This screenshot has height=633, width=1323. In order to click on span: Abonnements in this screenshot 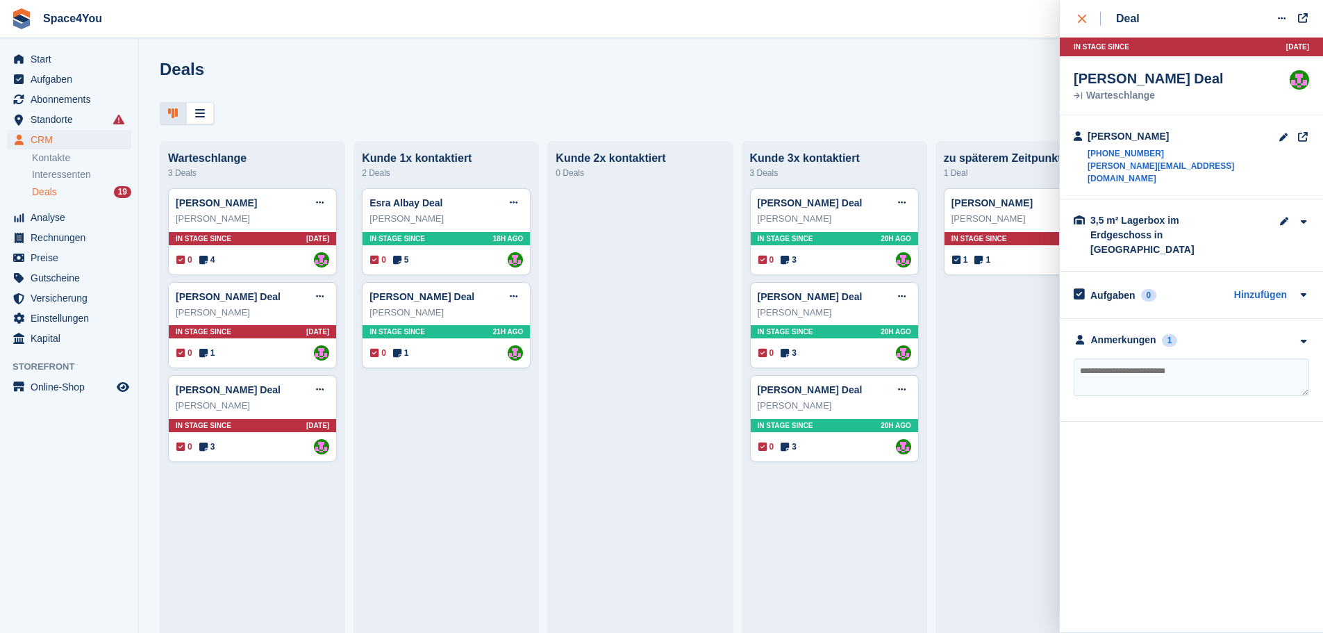, I will do `click(72, 99)`.